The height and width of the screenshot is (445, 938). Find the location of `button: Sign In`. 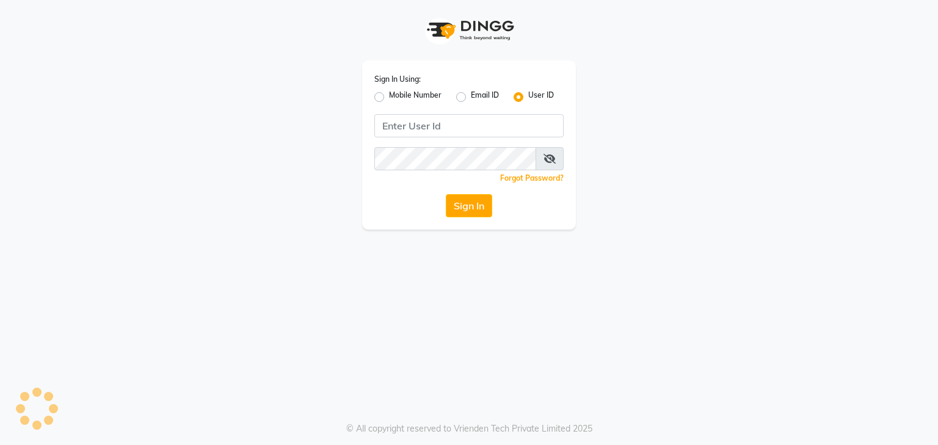

button: Sign In is located at coordinates (469, 206).